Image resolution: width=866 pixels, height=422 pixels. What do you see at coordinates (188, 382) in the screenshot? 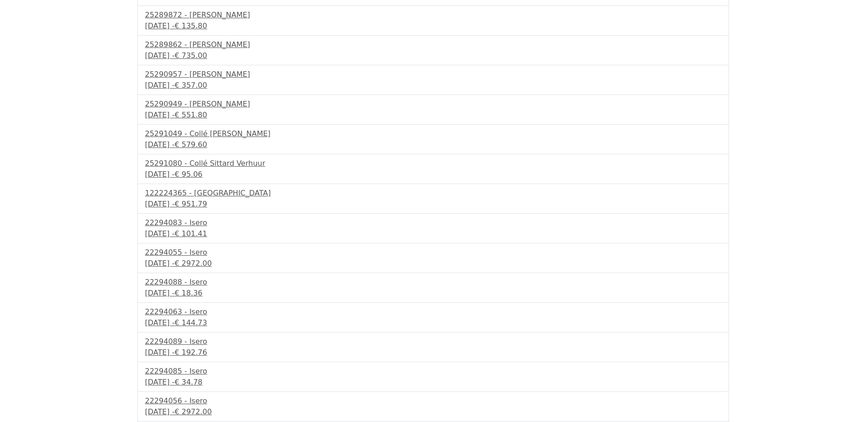
I see `span: € 34.78` at bounding box center [188, 382].